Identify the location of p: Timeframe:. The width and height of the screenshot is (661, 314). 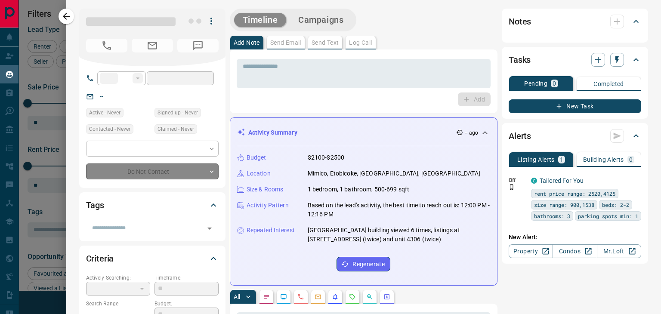
(186, 278).